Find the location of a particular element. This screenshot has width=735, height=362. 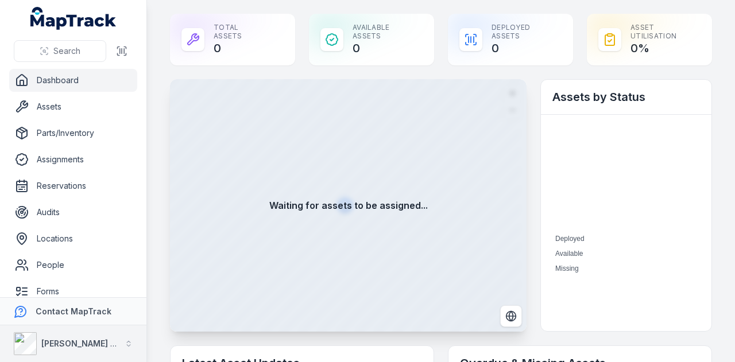

span: Available is located at coordinates (569, 254).